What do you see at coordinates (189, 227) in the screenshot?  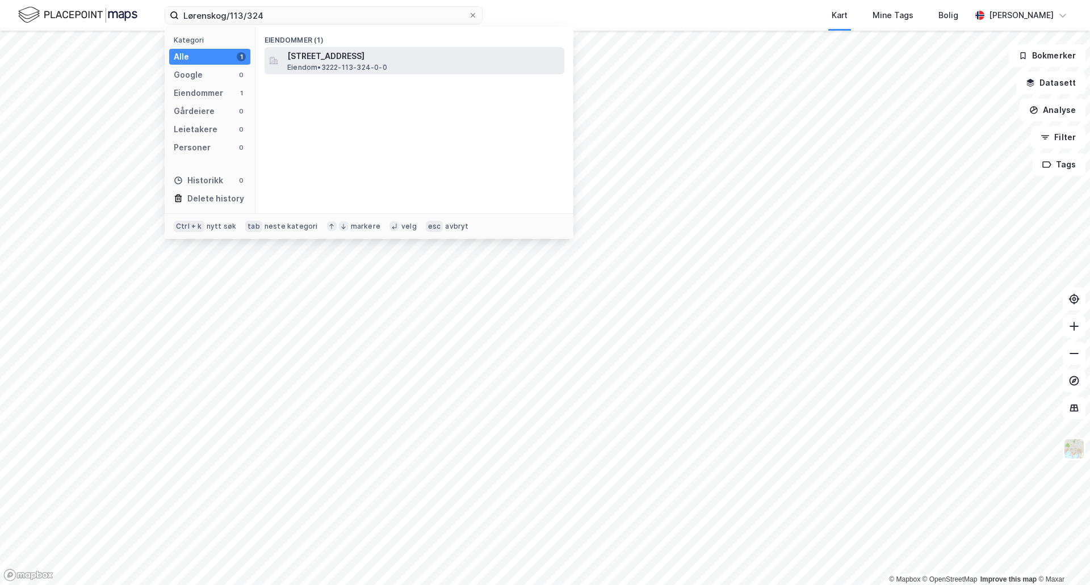 I see `div: Ctrl + k` at bounding box center [189, 227].